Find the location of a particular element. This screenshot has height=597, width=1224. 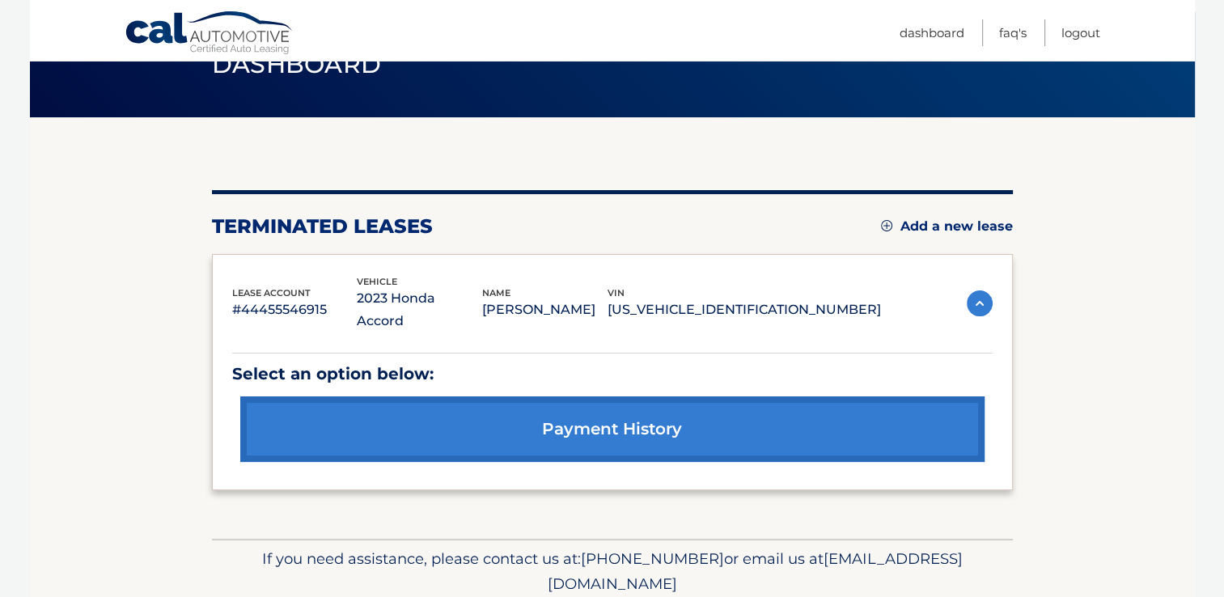

a: Logout is located at coordinates (1081, 32).